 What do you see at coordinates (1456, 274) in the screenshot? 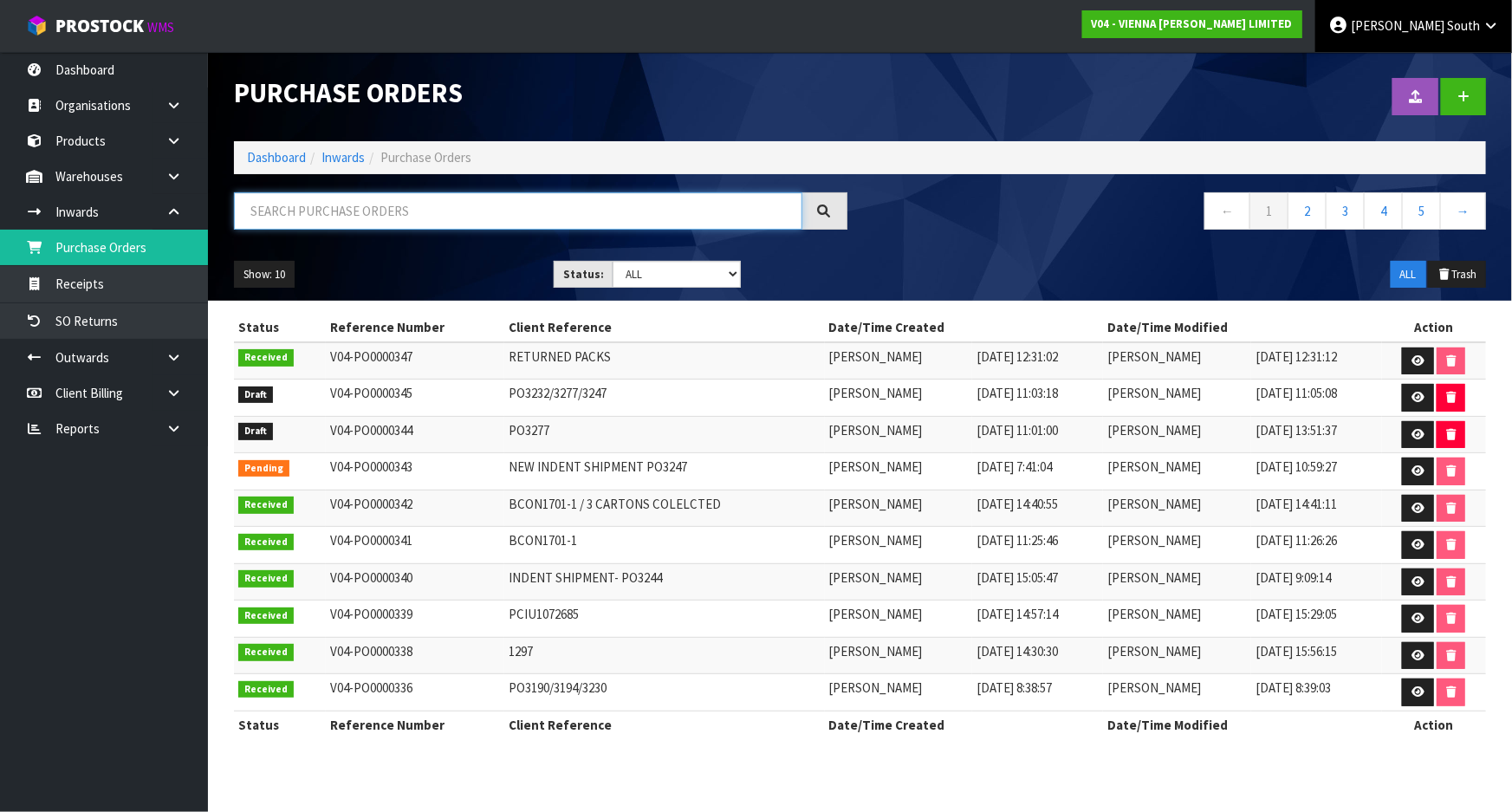
I see `button: Trash` at bounding box center [1456, 274].